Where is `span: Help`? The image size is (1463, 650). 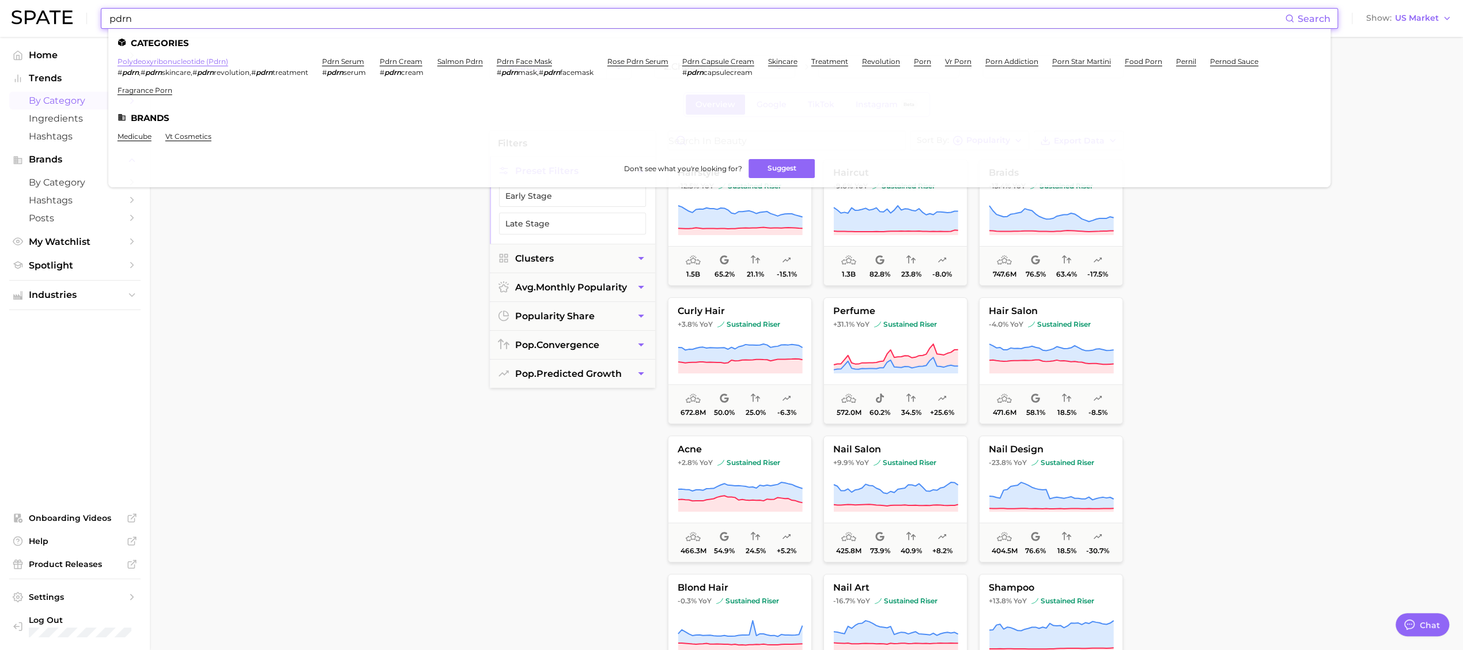
span: Help is located at coordinates (75, 541).